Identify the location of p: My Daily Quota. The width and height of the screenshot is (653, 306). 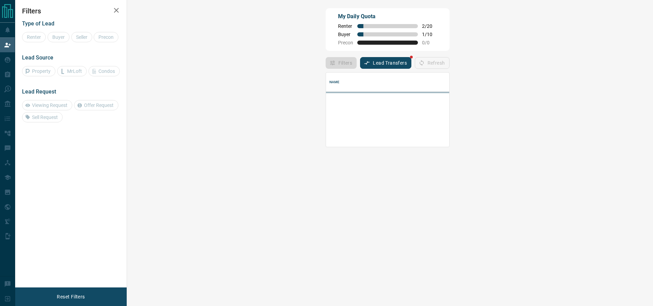
(387, 17).